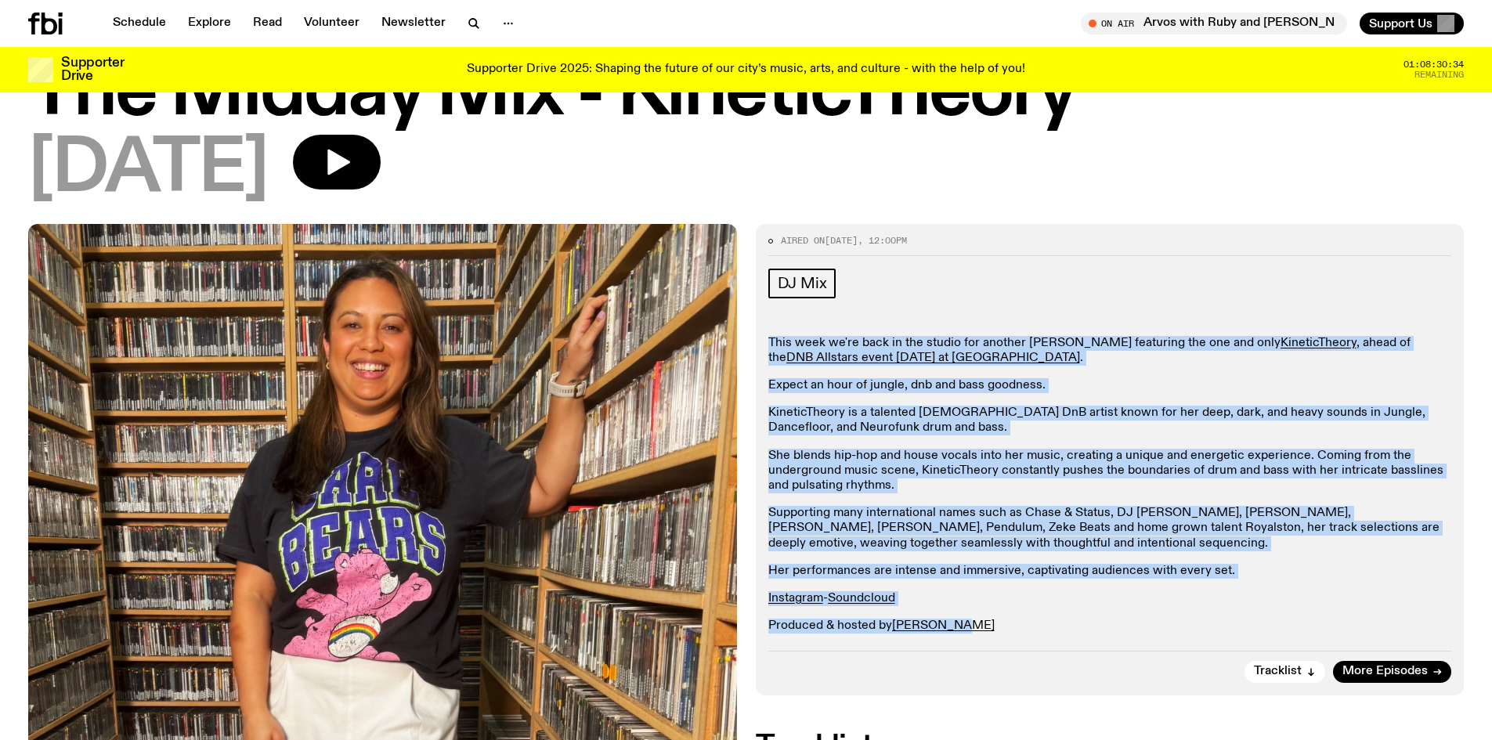  I want to click on a: DJ Mix, so click(802, 283).